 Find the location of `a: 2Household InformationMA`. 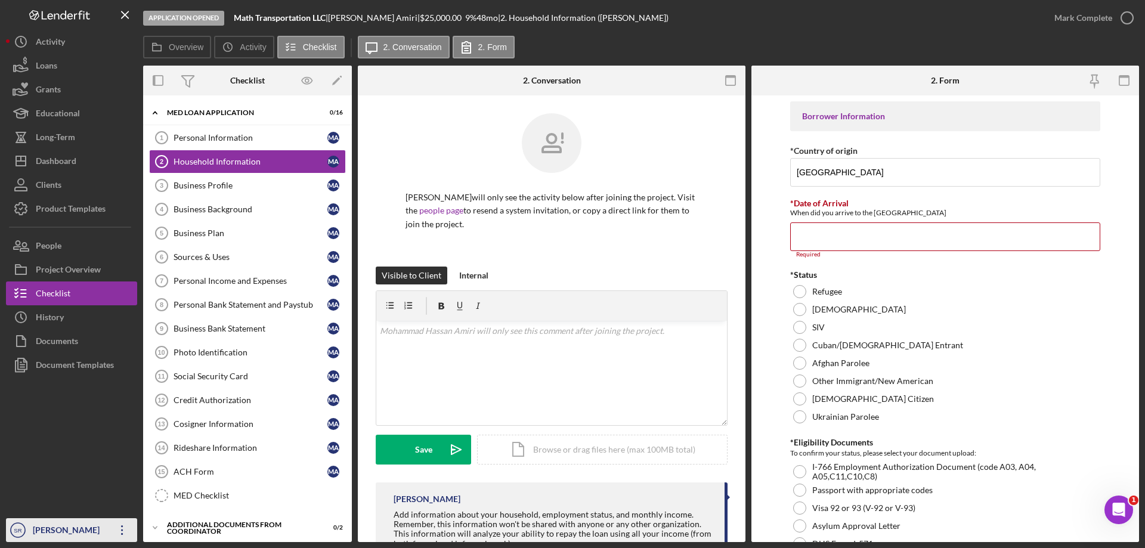

a: 2Household InformationMA is located at coordinates (247, 162).